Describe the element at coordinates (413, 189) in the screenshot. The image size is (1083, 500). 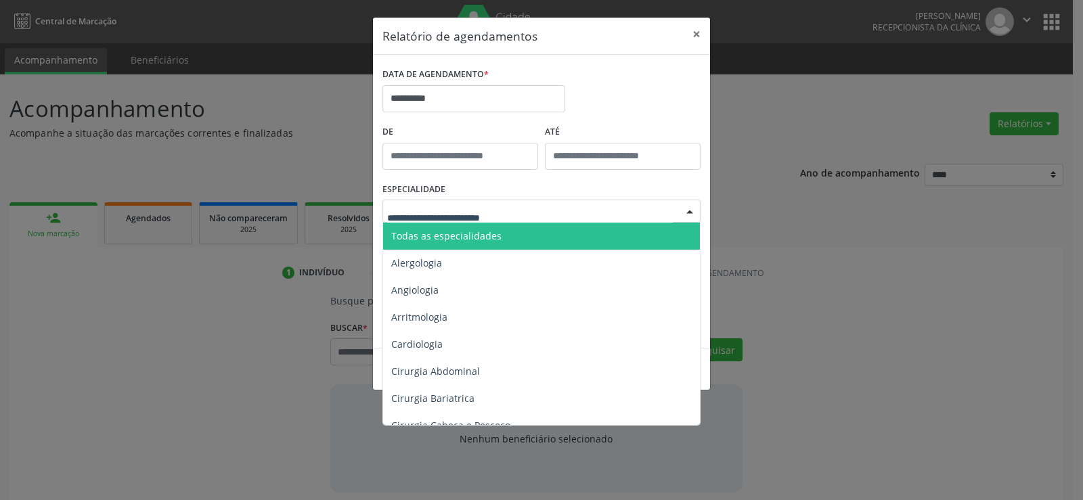
I see `label: ESPECIALIDADE` at that location.